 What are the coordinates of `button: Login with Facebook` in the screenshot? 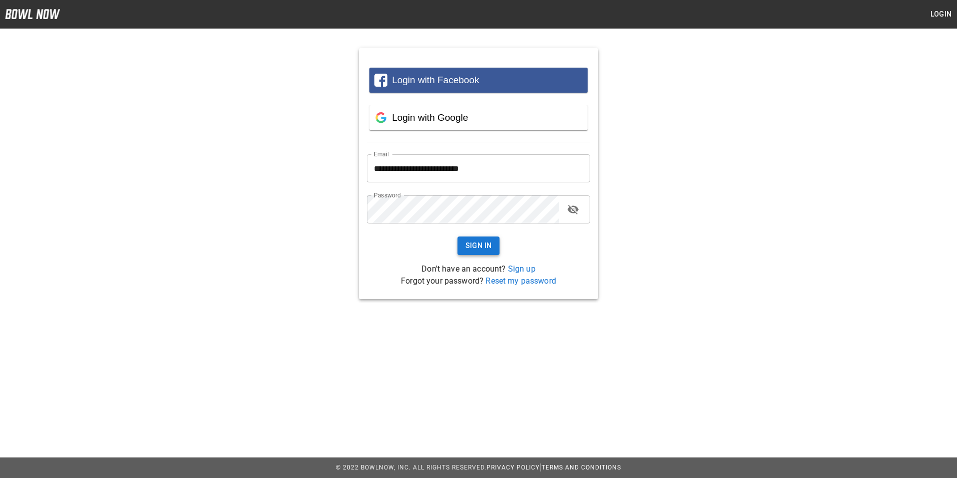 It's located at (479, 80).